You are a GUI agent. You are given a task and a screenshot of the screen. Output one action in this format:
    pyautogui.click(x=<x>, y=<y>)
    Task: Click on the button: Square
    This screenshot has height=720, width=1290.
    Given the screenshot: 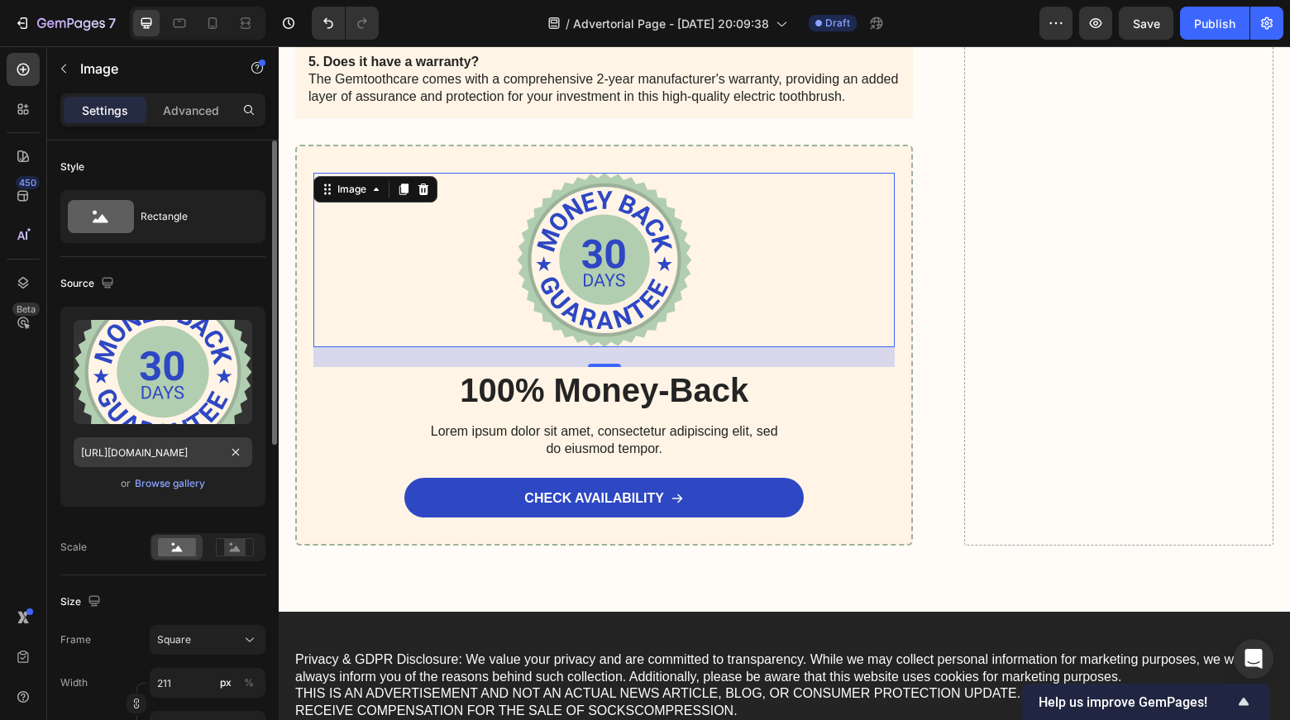 What is the action you would take?
    pyautogui.click(x=207, y=640)
    